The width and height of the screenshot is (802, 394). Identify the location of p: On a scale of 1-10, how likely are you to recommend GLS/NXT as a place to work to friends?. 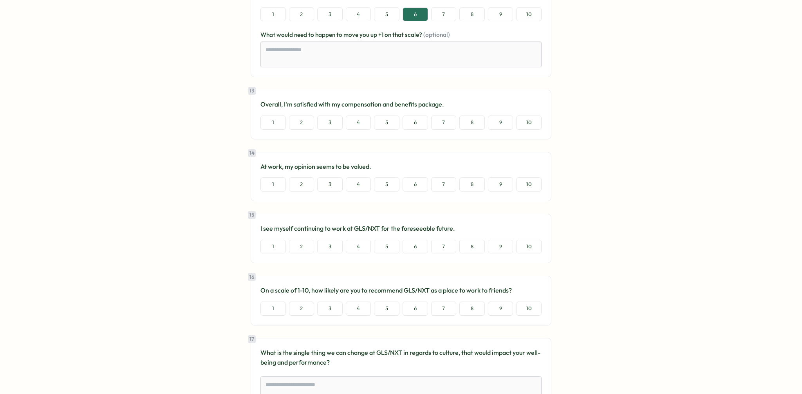
(401, 290).